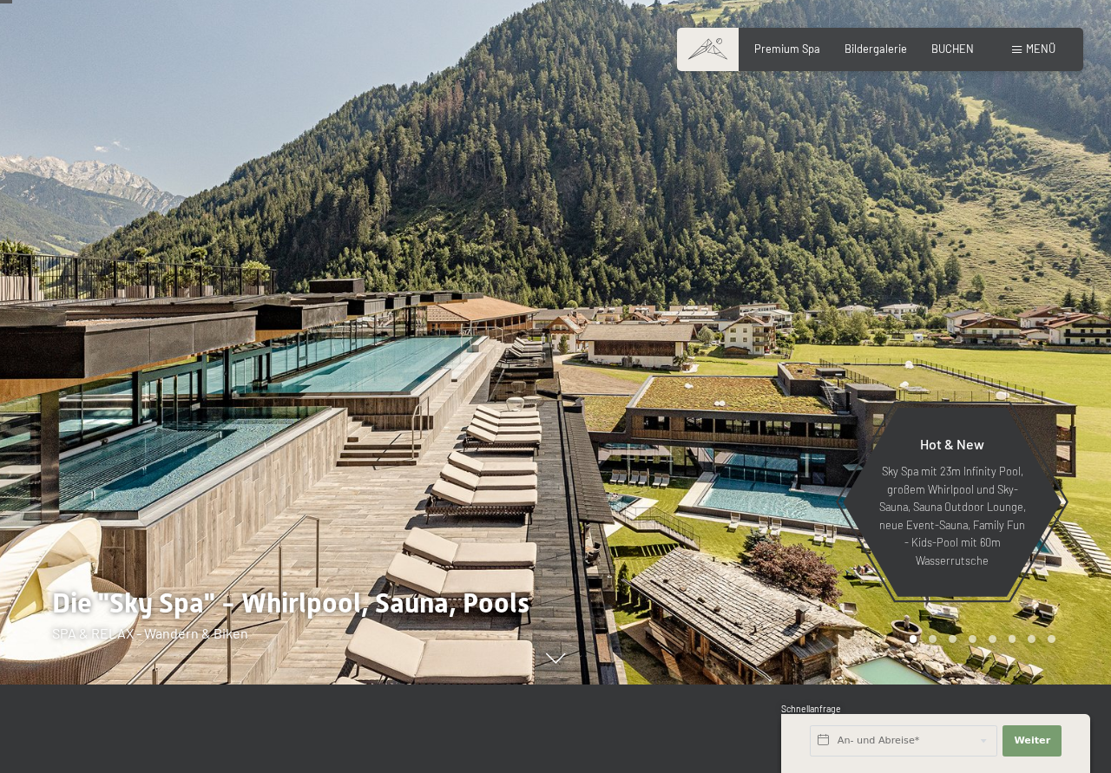 The height and width of the screenshot is (773, 1111). Describe the element at coordinates (1012, 639) in the screenshot. I see `div: Carousel Page 6` at that location.